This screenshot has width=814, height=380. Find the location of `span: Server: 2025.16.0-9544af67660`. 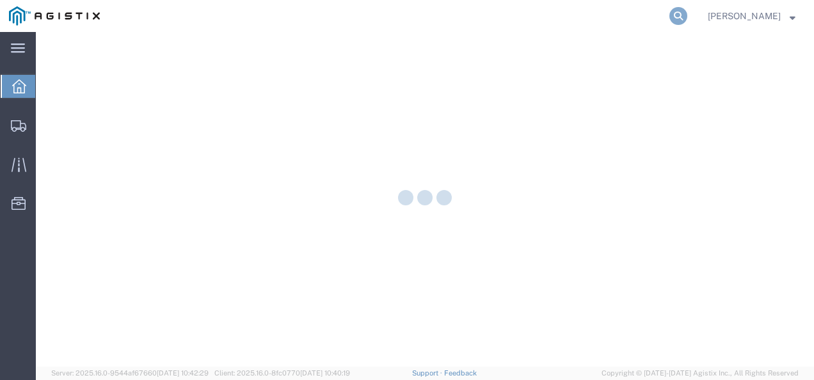

span: Server: 2025.16.0-9544af67660 is located at coordinates (130, 373).